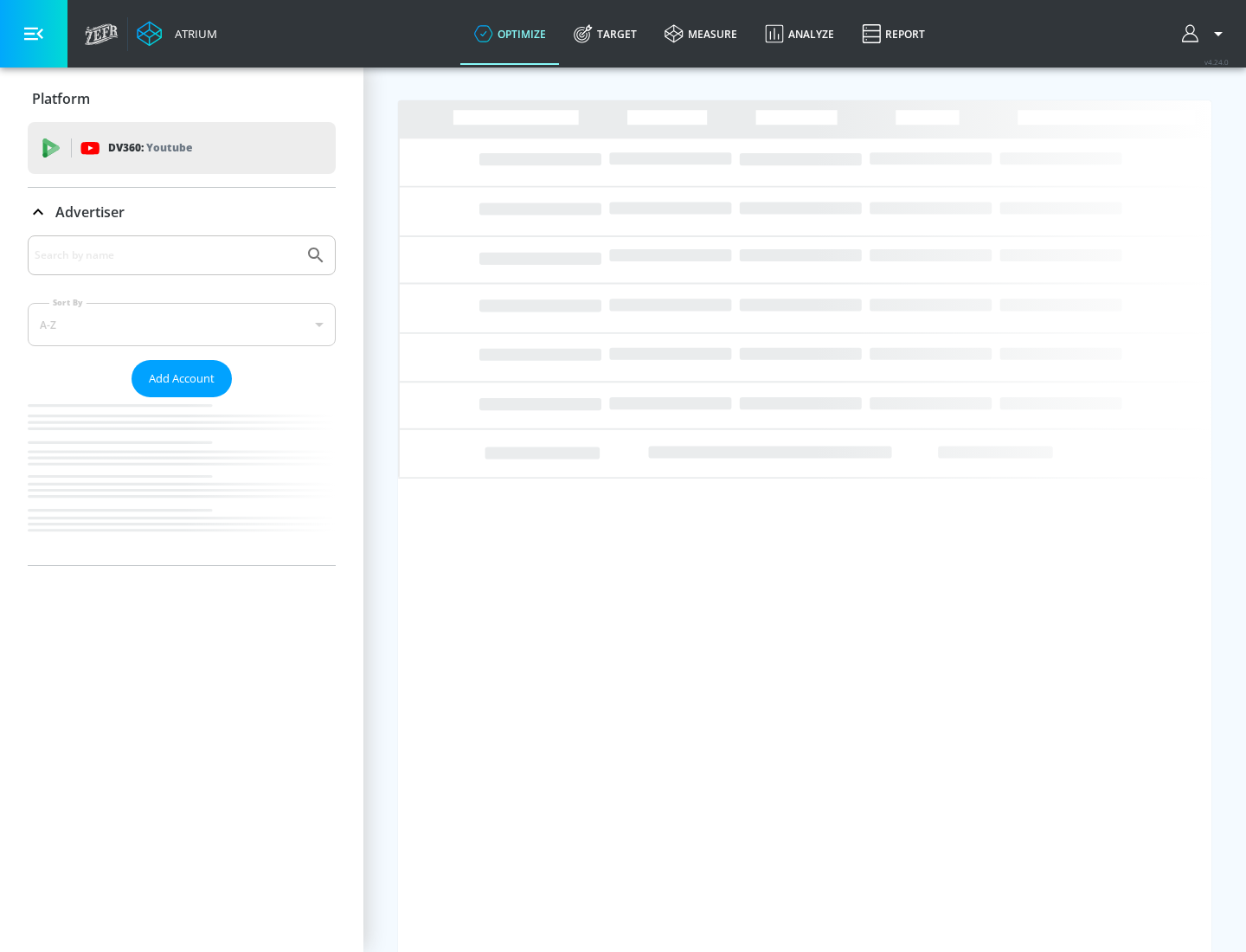 This screenshot has width=1246, height=952. Describe the element at coordinates (605, 34) in the screenshot. I see `a: Target` at that location.